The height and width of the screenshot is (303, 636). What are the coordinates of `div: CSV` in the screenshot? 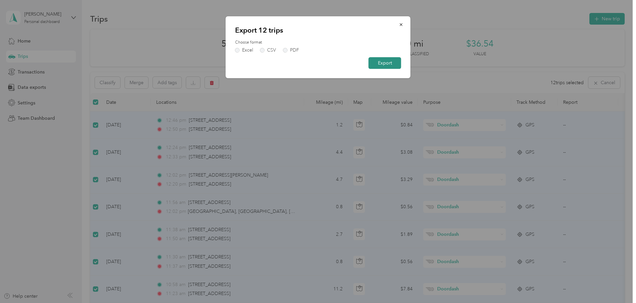 It's located at (271, 50).